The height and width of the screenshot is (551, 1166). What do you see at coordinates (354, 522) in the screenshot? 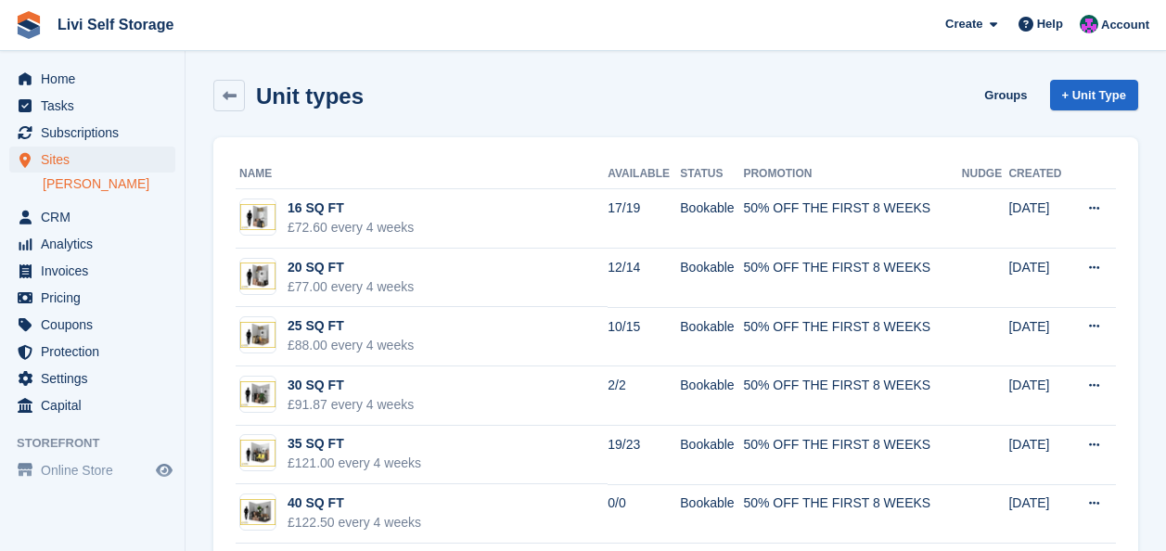
I see `div: £122.50 every 4 weeks` at bounding box center [354, 522].